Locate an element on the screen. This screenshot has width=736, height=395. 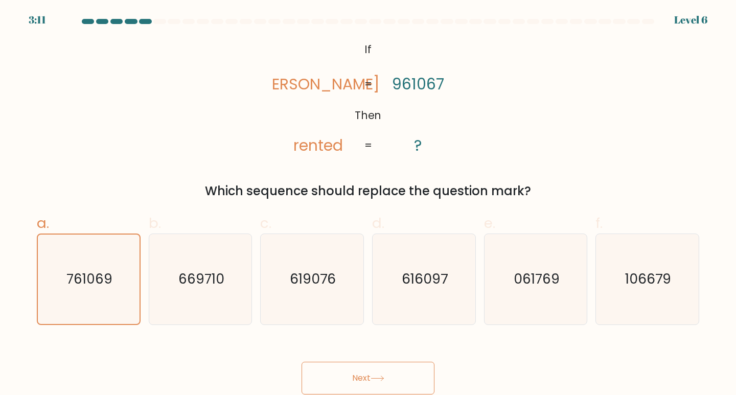
tspan: rented is located at coordinates (318, 145).